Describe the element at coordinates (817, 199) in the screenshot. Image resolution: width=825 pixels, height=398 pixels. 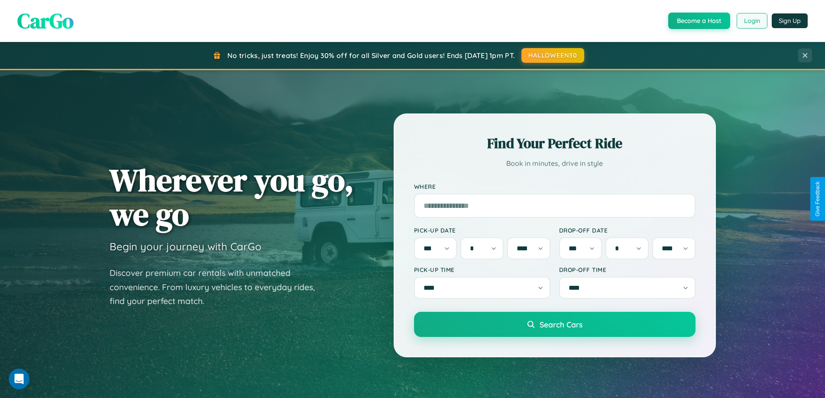
I see `div: Give Feedback` at that location.